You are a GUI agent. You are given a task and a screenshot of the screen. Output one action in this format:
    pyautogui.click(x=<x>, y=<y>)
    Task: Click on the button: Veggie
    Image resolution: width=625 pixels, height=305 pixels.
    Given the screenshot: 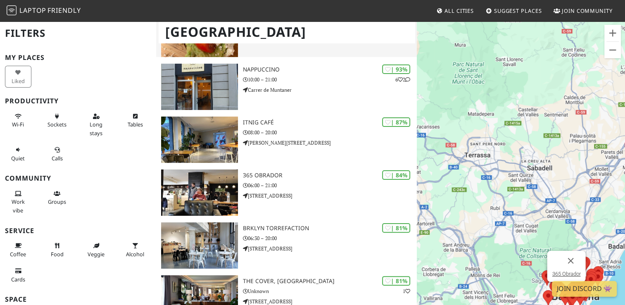 What is the action you would take?
    pyautogui.click(x=96, y=249)
    